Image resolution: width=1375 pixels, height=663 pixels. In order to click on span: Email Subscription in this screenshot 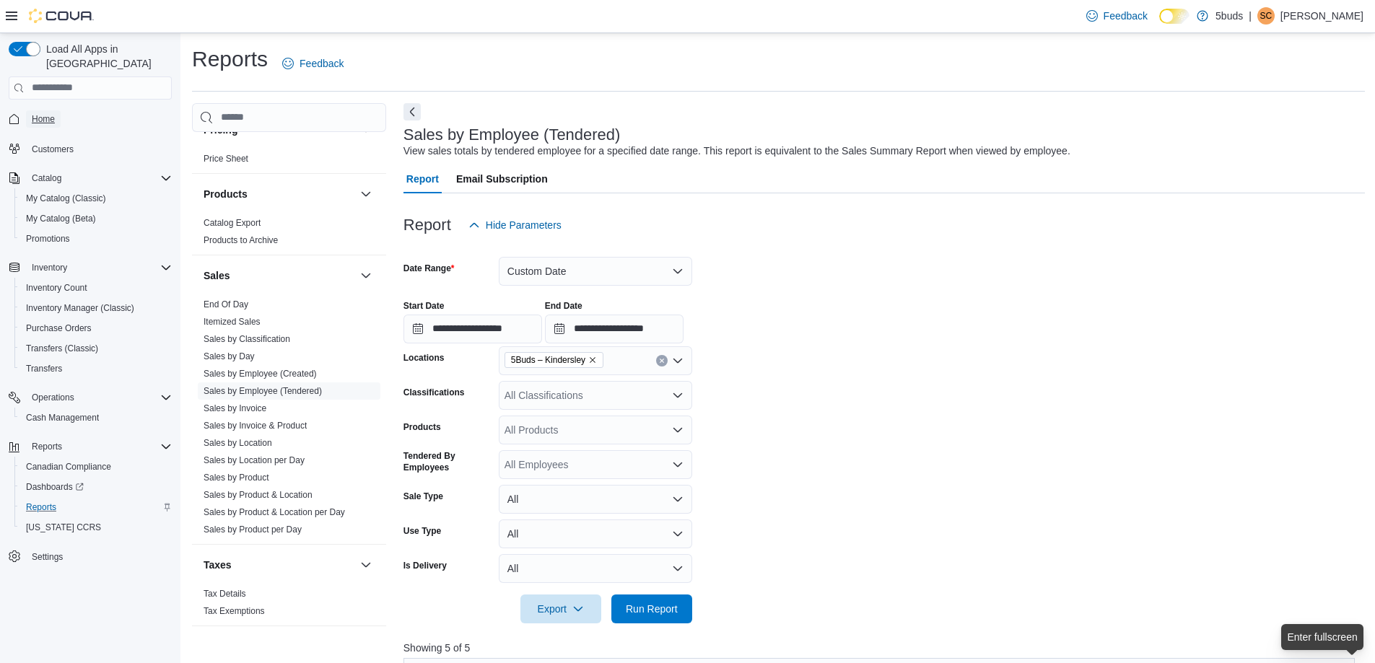, I will do `click(502, 179)`.